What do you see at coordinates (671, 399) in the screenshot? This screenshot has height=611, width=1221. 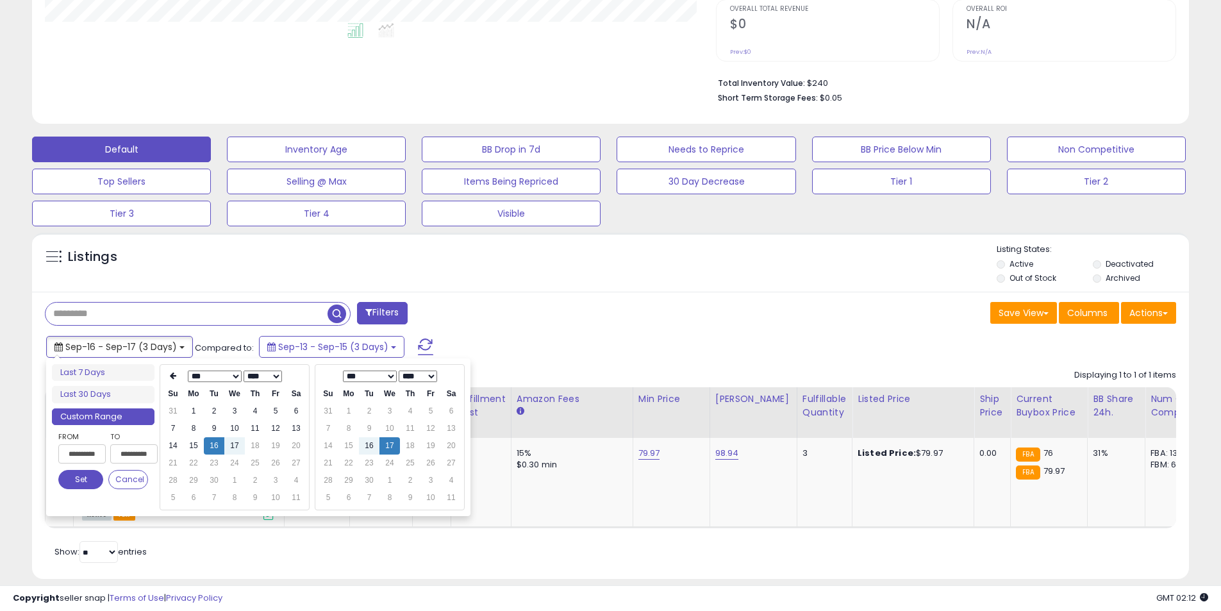 I see `div: Min Price` at bounding box center [671, 399].